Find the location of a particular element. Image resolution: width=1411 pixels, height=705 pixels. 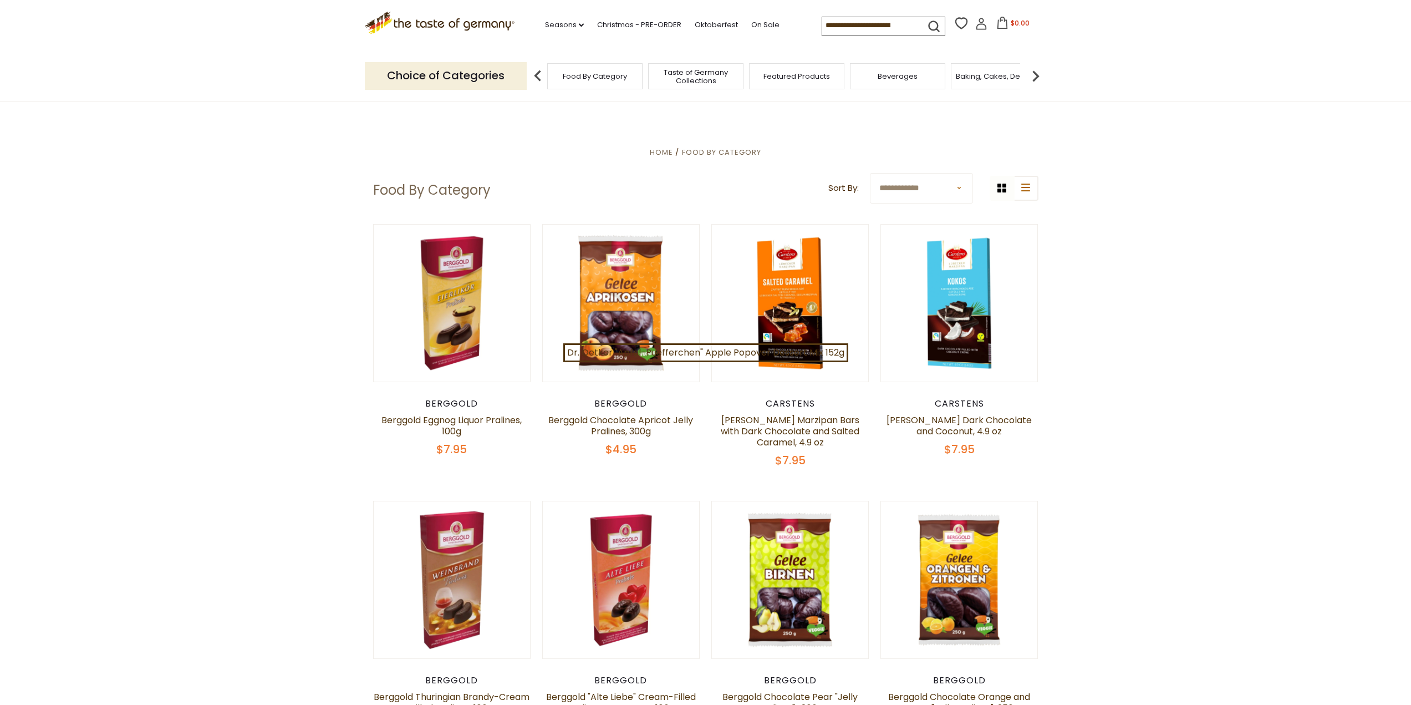

label: Sort By: is located at coordinates (843, 188).